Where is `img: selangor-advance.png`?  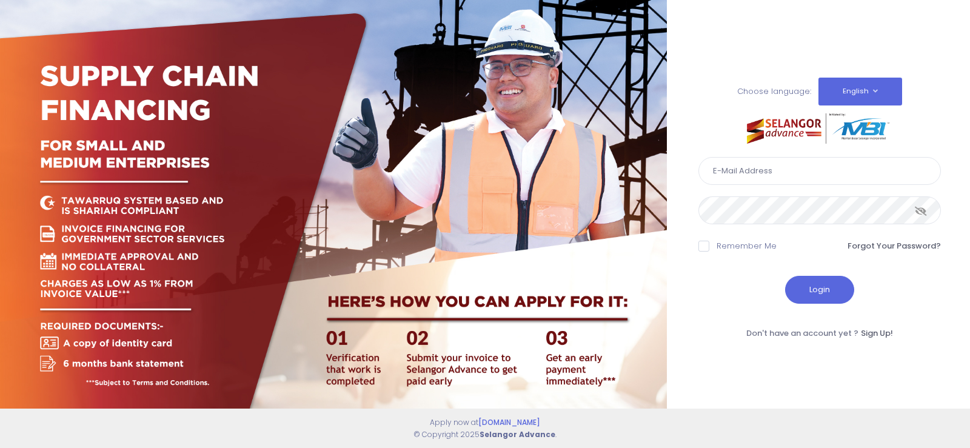 img: selangor-advance.png is located at coordinates (820, 129).